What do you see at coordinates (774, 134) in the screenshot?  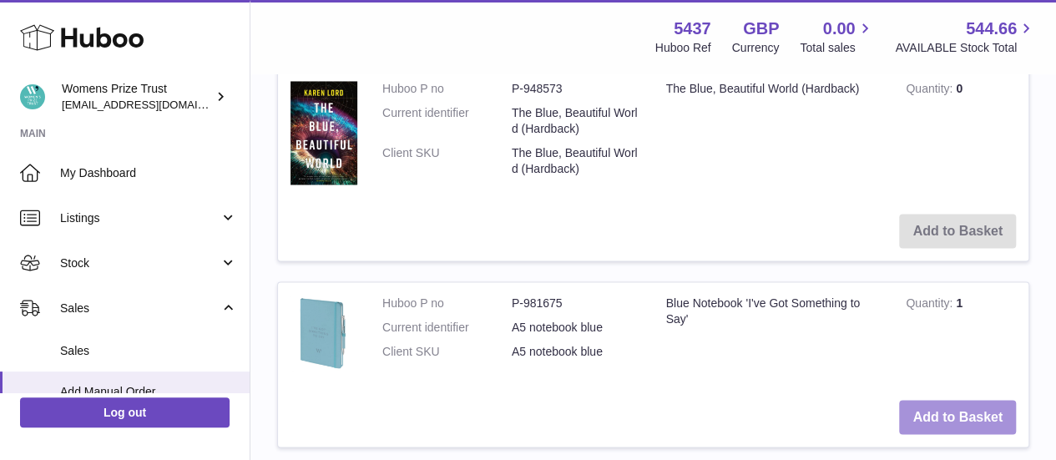 I see `td: The Blue, Beautiful World (Hardback)` at bounding box center [774, 134].